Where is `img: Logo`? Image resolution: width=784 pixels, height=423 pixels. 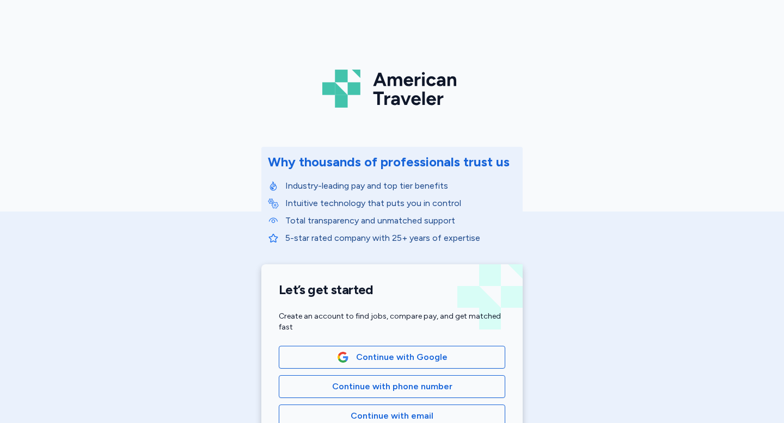
img: Logo is located at coordinates (392, 89).